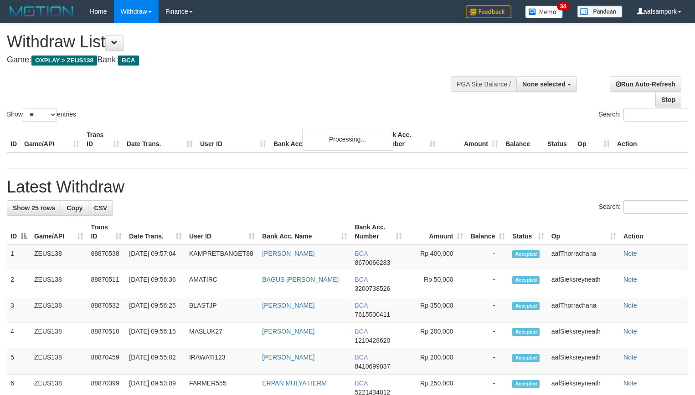 The image size is (695, 395). I want to click on span: Show 25 rows, so click(34, 208).